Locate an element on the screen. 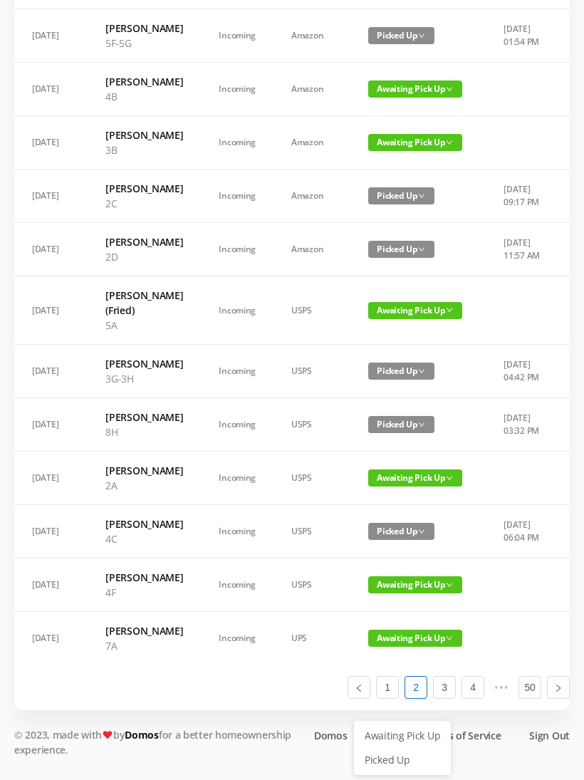  li: 3 is located at coordinates (445, 687).